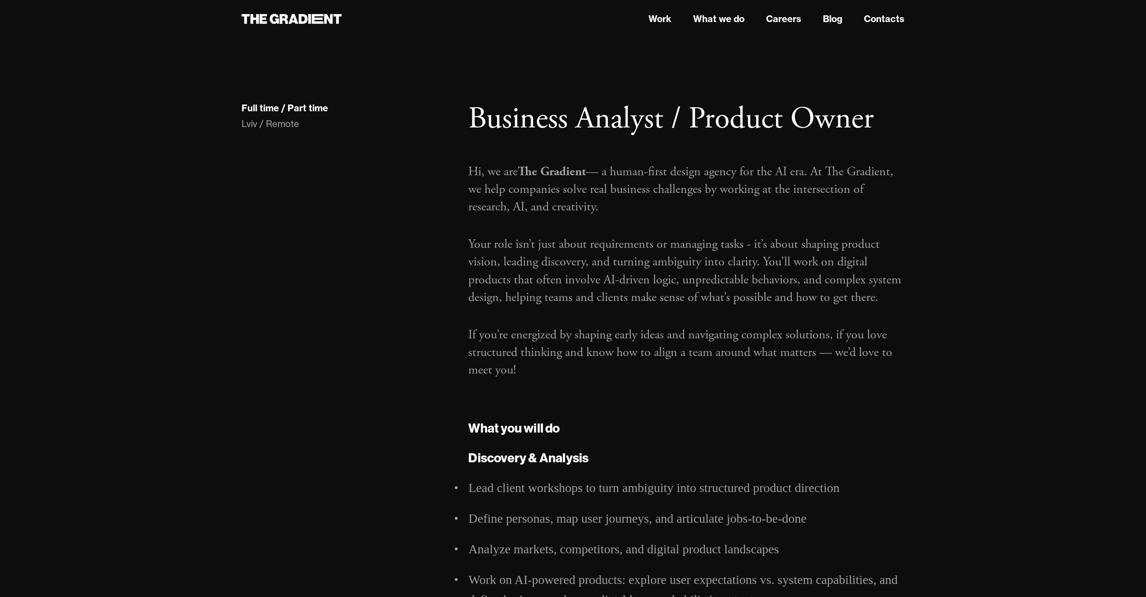  What do you see at coordinates (686, 353) in the screenshot?
I see `p: If you’re energized by shaping early ideas and navigating complex solutions, if you love structur...` at bounding box center [686, 353].